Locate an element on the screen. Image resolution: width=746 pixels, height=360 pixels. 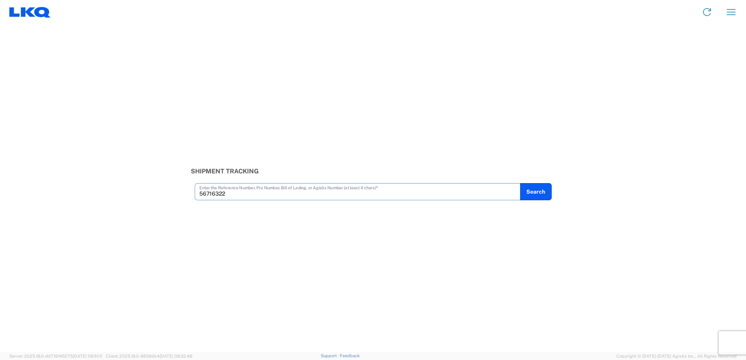
a: Support is located at coordinates (330, 356).